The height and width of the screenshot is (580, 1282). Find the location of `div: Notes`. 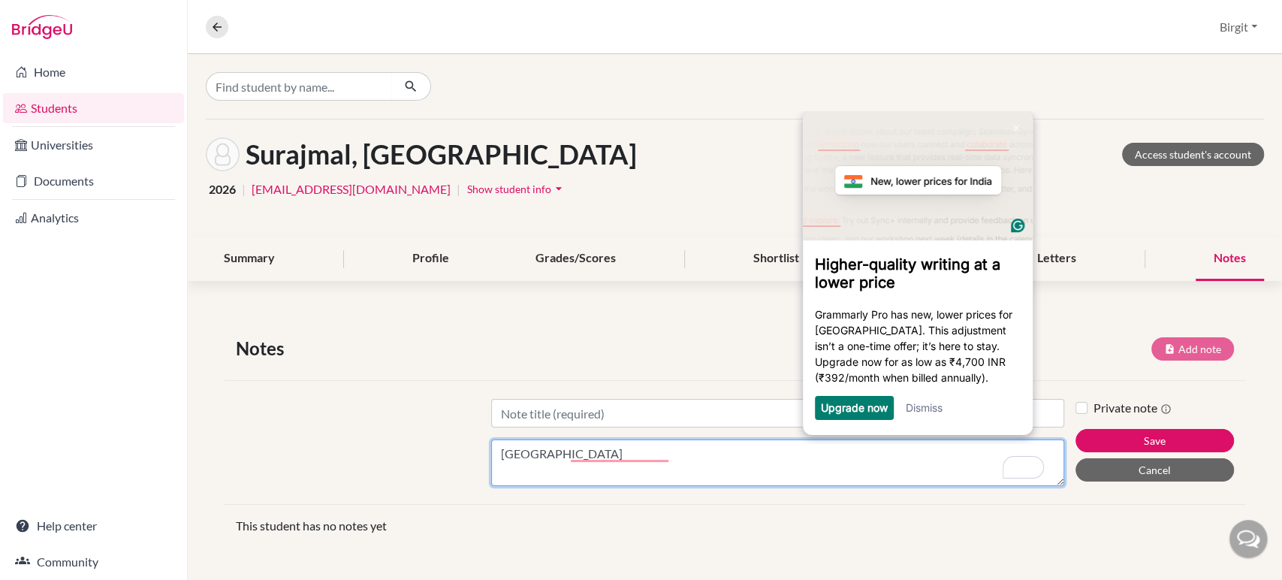

div: Notes is located at coordinates (1229, 258).